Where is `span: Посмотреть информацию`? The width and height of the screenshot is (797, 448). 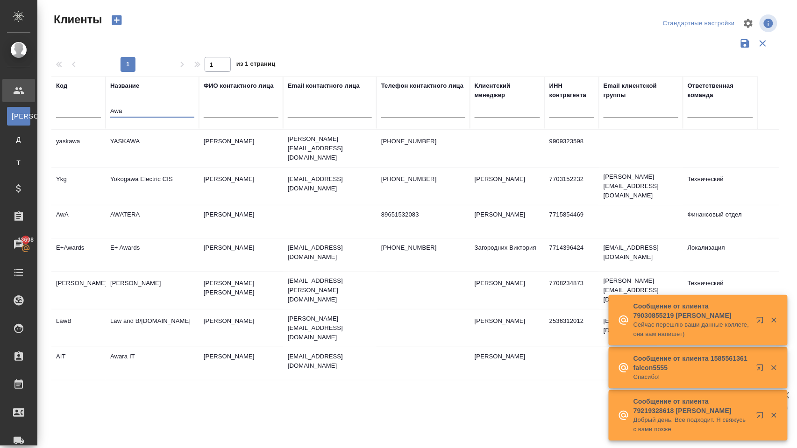 span: Посмотреть информацию is located at coordinates (769, 23).